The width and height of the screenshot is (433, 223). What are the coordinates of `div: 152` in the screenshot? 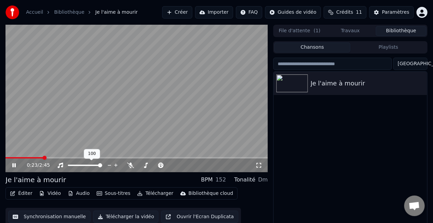 It's located at (221, 180).